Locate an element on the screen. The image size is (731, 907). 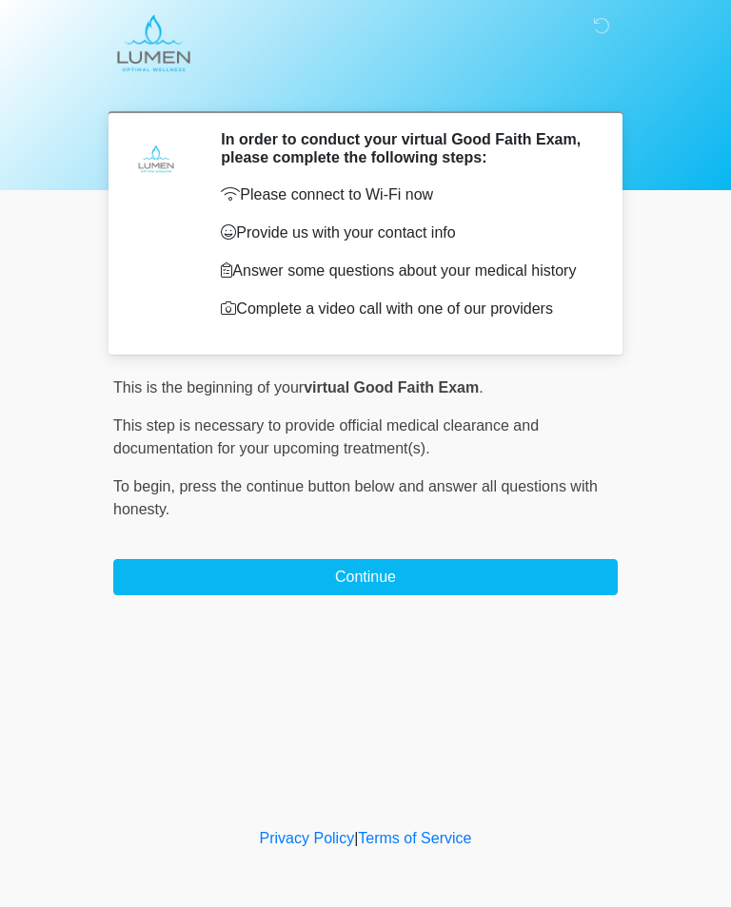
button: Continue is located at coordinates (365, 577).